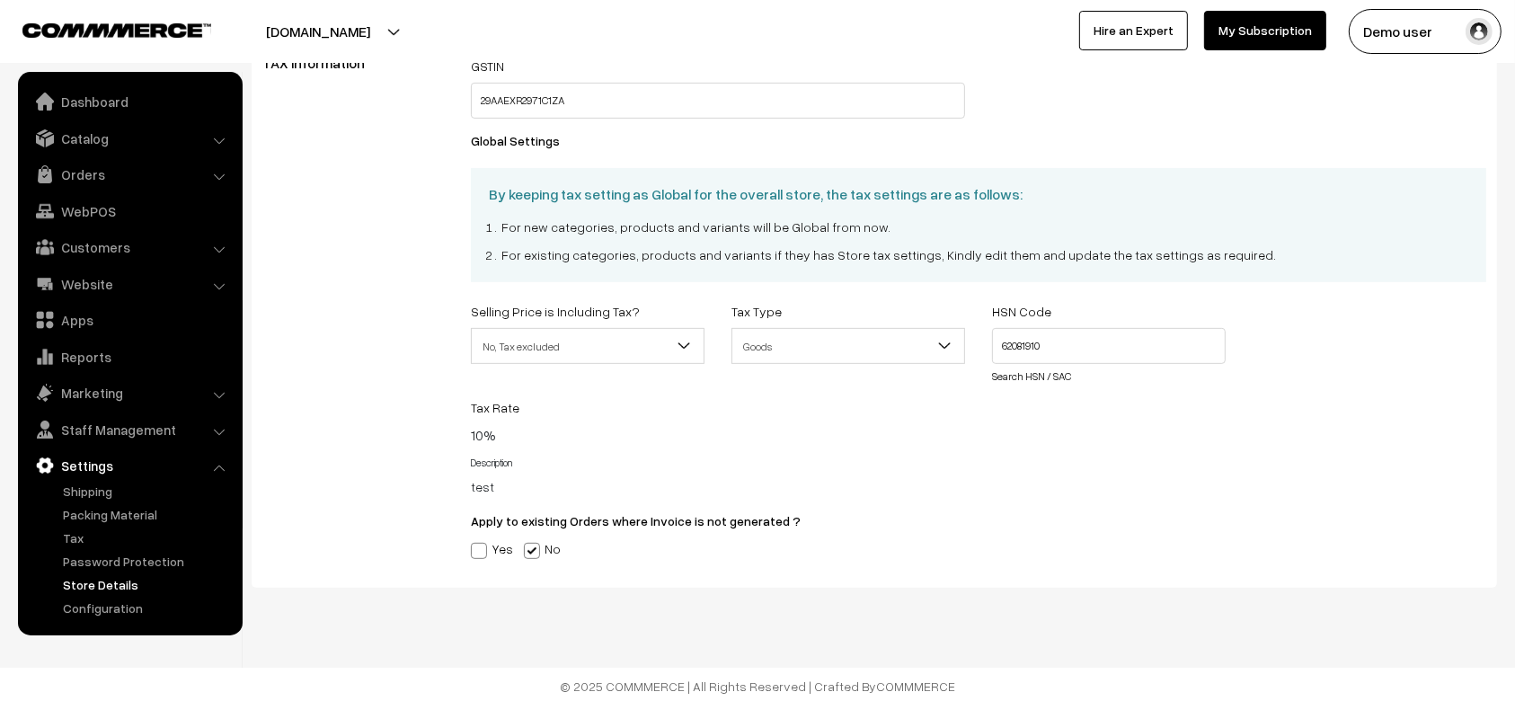  What do you see at coordinates (147, 537) in the screenshot?
I see `a: Tax` at bounding box center [147, 537].